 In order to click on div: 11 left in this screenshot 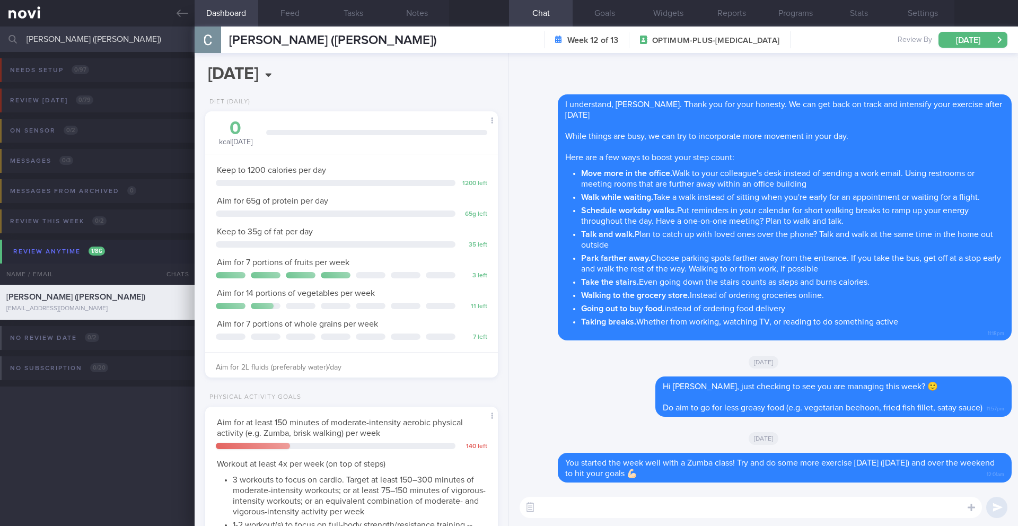, I will do `click(474, 306)`.